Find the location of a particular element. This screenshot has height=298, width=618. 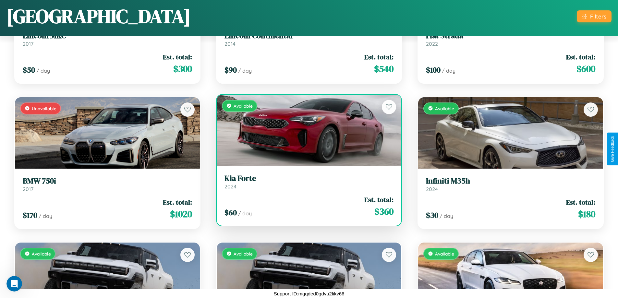

span: $ 540 is located at coordinates (384, 69).